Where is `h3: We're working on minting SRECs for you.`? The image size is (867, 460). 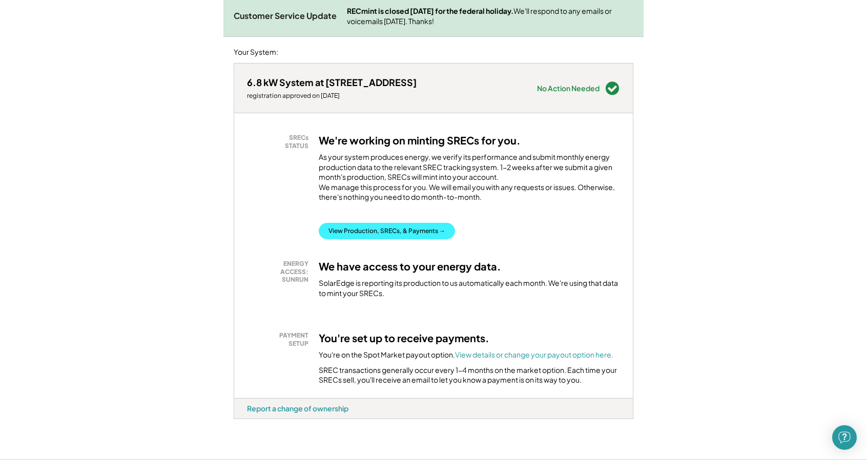 h3: We're working on minting SRECs for you. is located at coordinates (420, 140).